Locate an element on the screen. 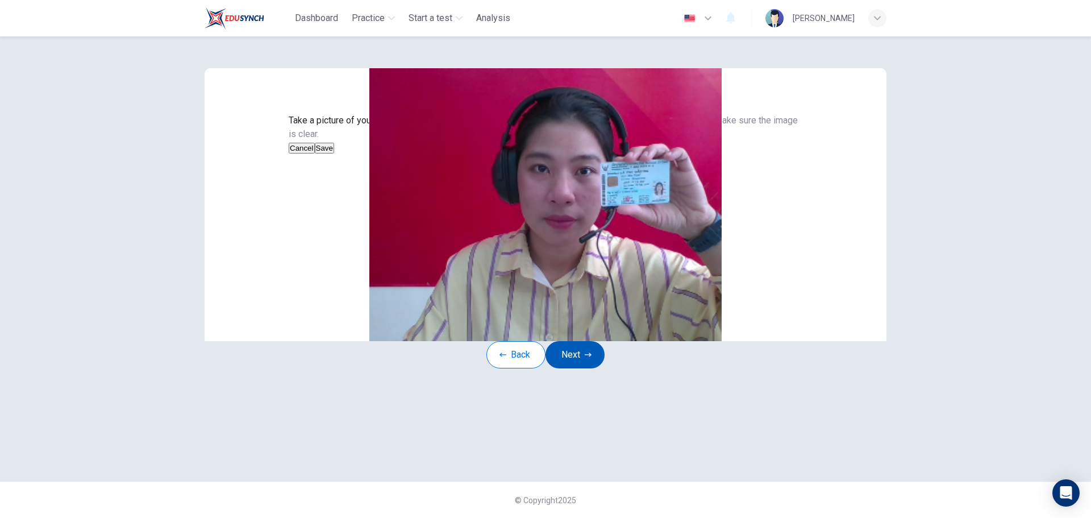 This screenshot has height=518, width=1091. button: Back is located at coordinates (516, 355).